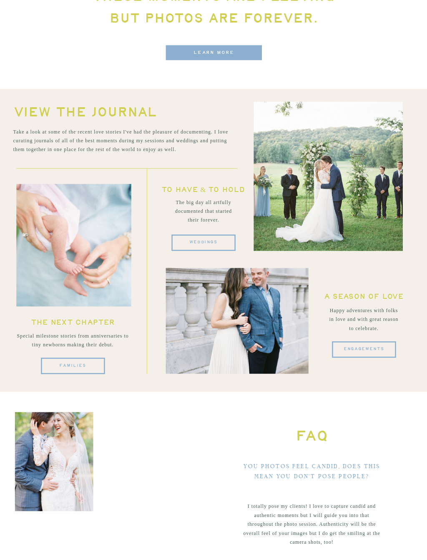 This screenshot has width=427, height=560. I want to click on p: I totally pose my clients! I love to capture candid and authentic moments but I will guide you in..., so click(312, 525).